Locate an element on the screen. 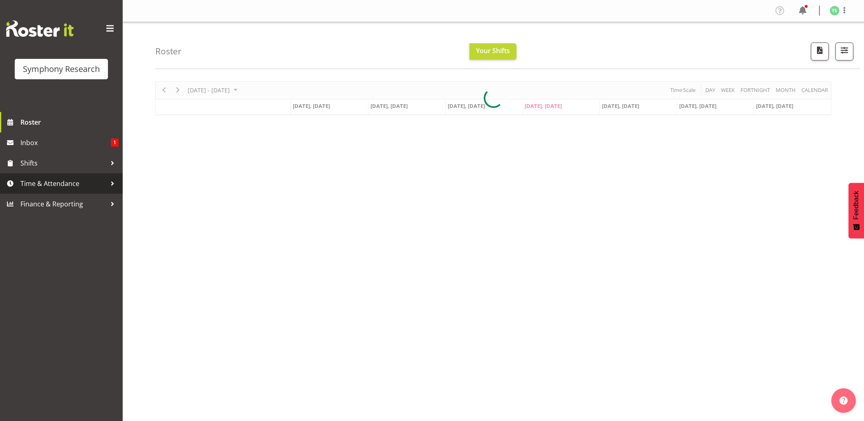  button: Your Shifts is located at coordinates (493, 52).